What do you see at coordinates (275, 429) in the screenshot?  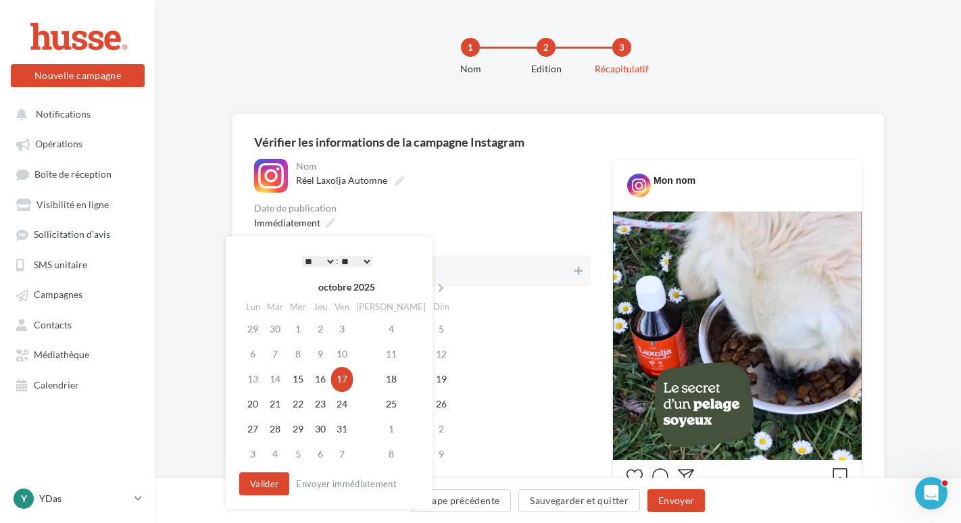 I see `td: 28` at bounding box center [275, 429].